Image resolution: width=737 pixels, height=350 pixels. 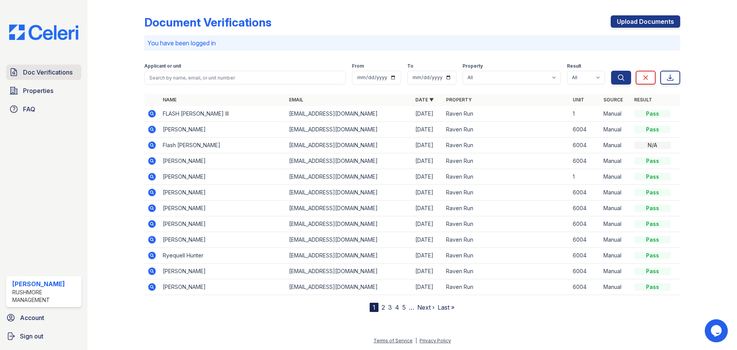 I want to click on label: Applicant or unit, so click(x=163, y=66).